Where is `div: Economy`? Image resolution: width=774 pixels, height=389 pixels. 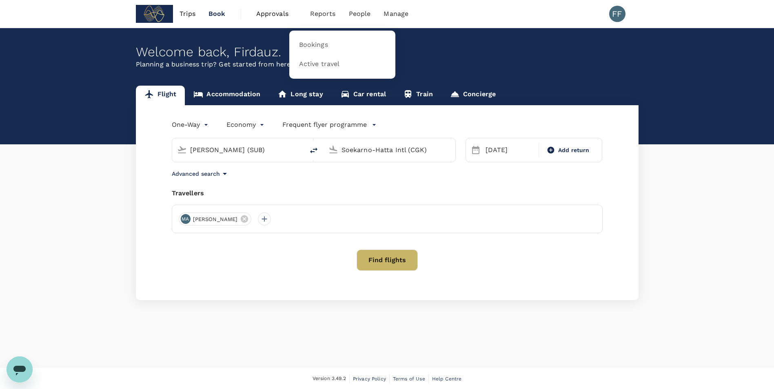
div: Economy is located at coordinates (246, 125).